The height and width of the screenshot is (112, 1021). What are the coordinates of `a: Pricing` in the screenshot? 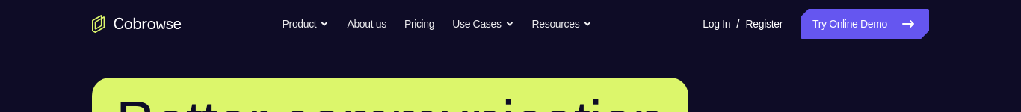 It's located at (419, 24).